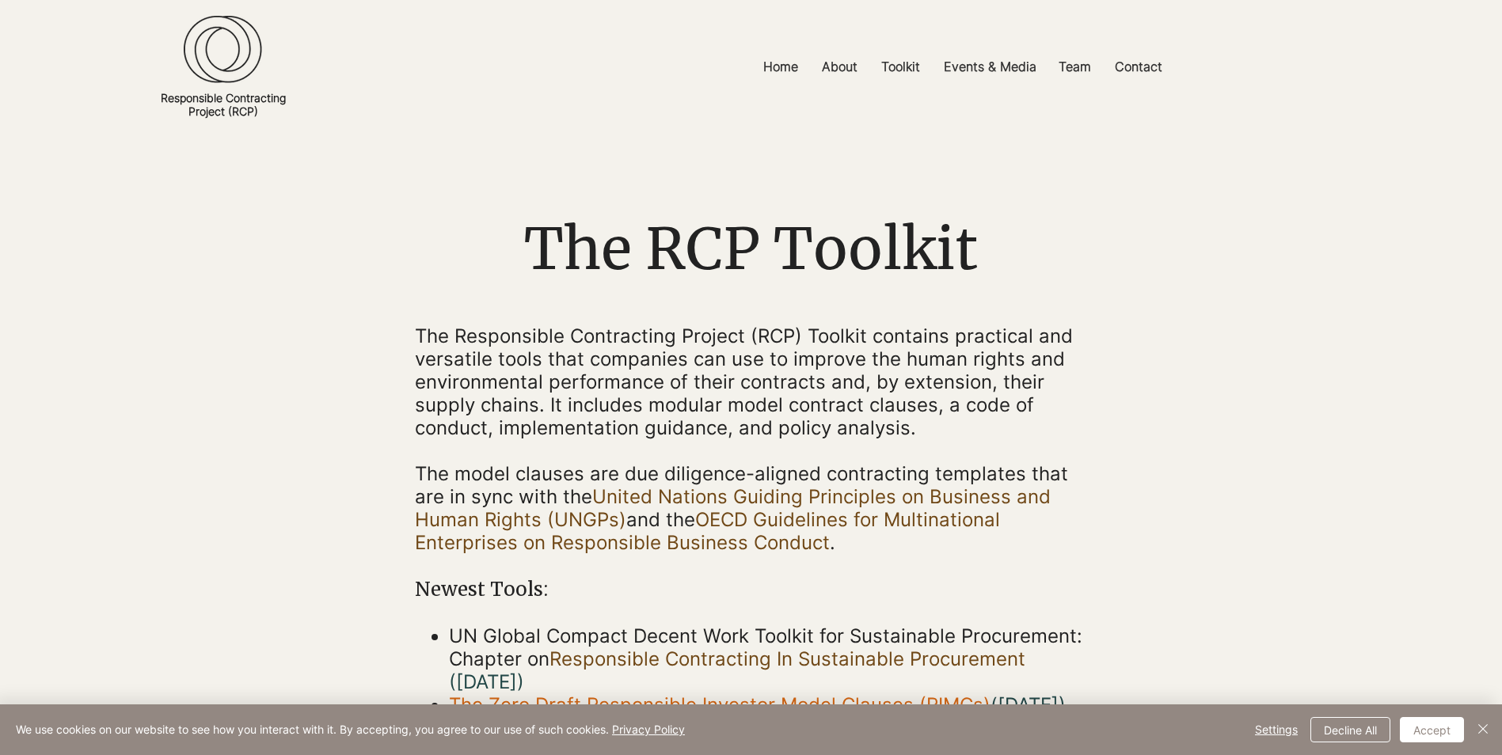 This screenshot has width=1502, height=755. What do you see at coordinates (989, 67) in the screenshot?
I see `a: Events & Media` at bounding box center [989, 67].